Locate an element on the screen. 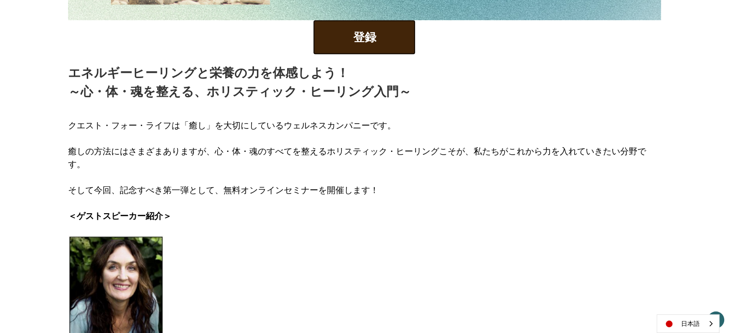  aside: Language selected: 日本語 is located at coordinates (688, 323).